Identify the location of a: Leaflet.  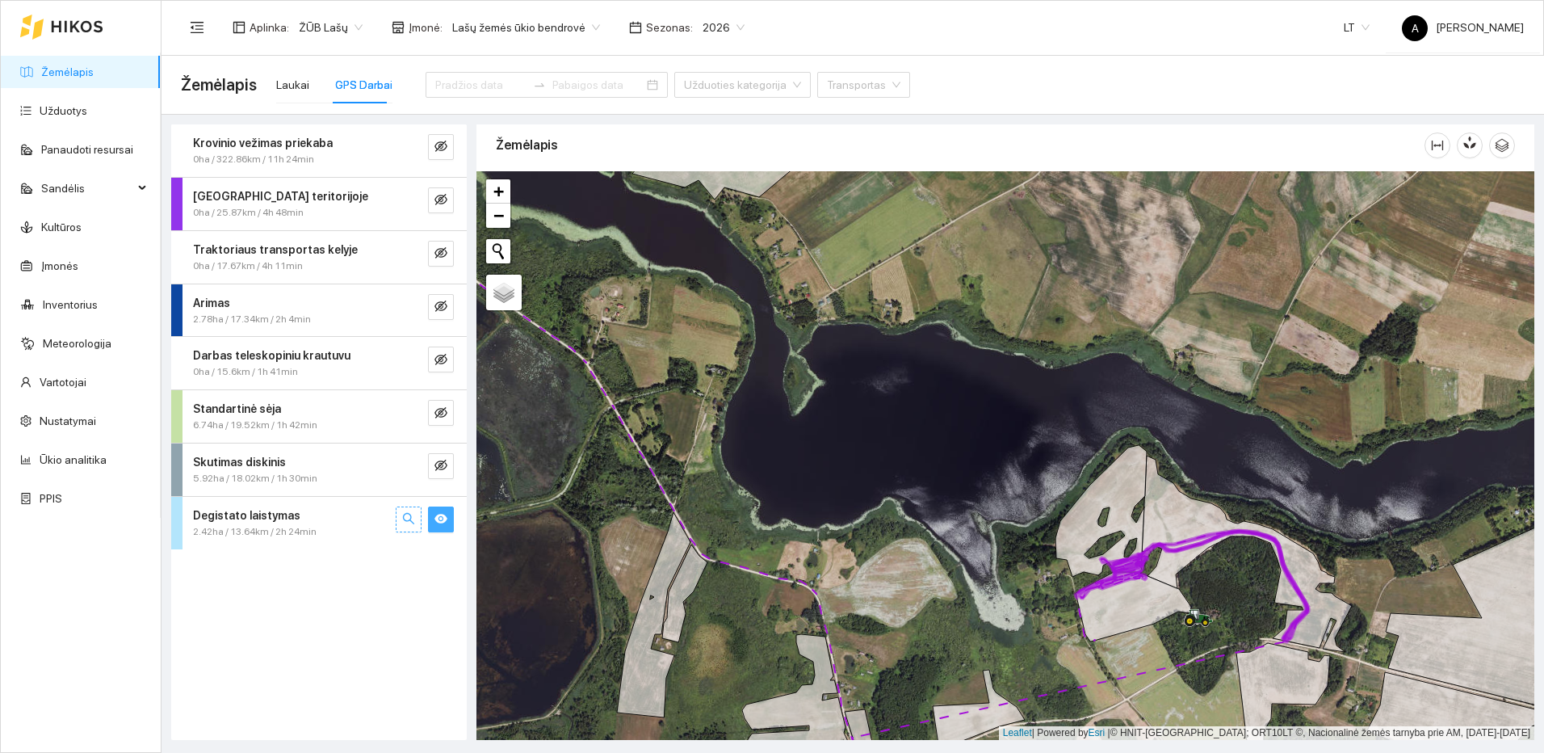
(1018, 733).